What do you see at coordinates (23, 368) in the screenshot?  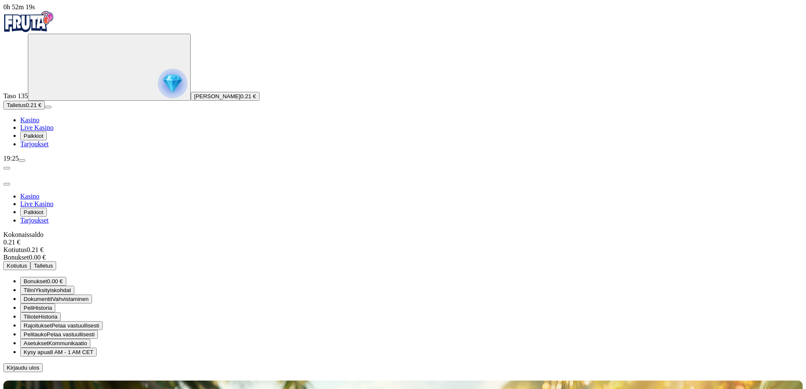 I see `span: Kirjaudu ulos` at bounding box center [23, 368].